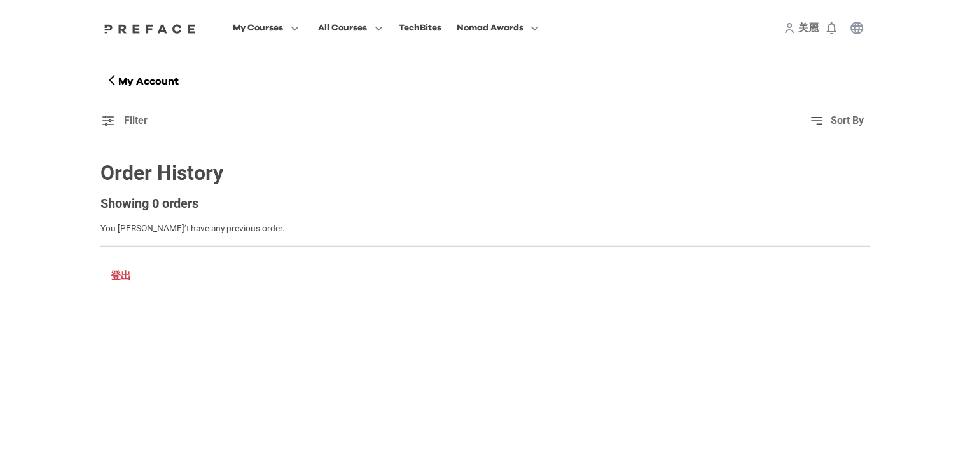 The image size is (970, 474). I want to click on a: Preface Logo, so click(150, 28).